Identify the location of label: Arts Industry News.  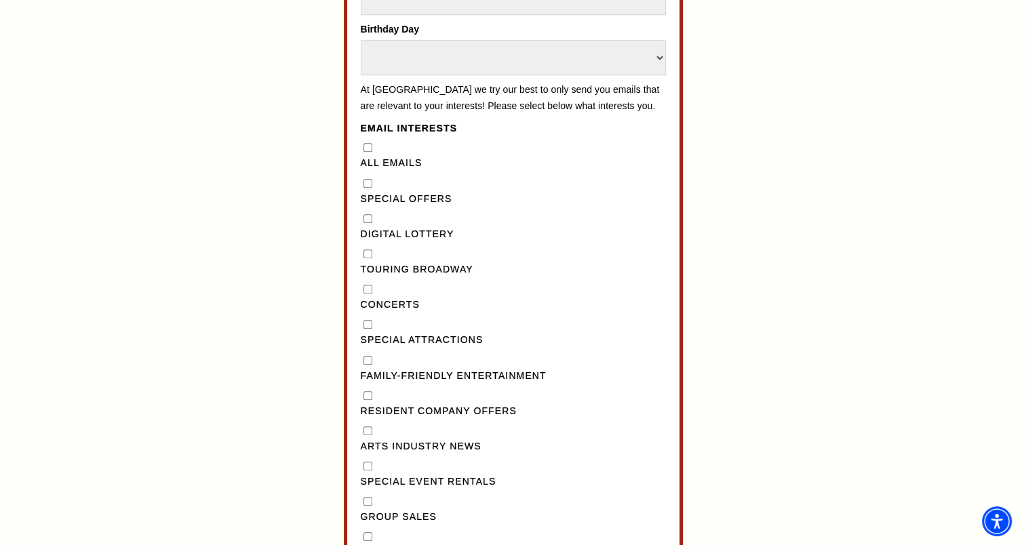
(513, 447).